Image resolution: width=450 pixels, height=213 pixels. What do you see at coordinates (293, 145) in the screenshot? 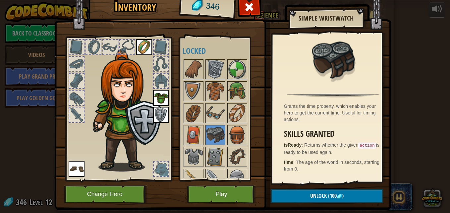
I see `strong: isReady` at bounding box center [293, 145].